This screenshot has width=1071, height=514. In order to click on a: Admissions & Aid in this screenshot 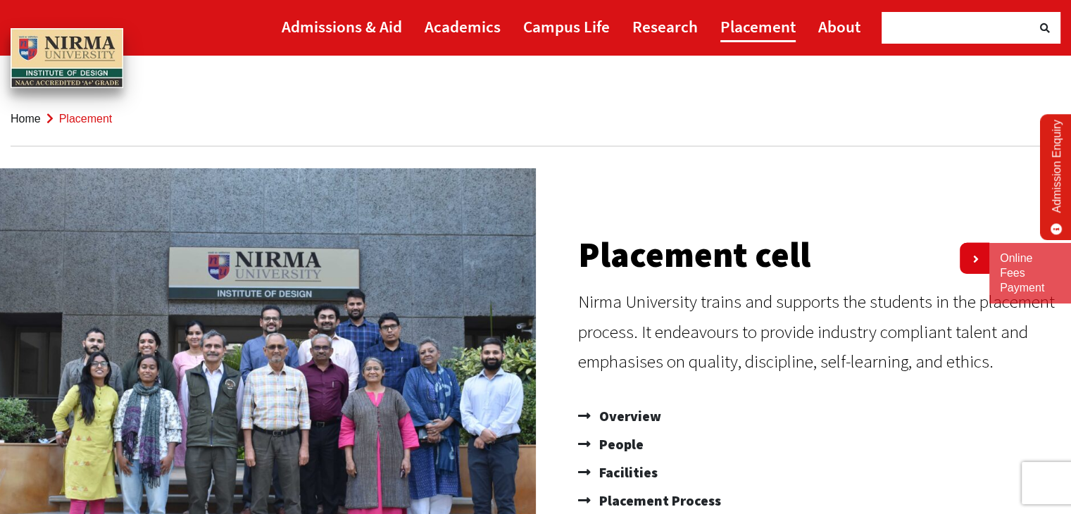, I will do `click(342, 26)`.